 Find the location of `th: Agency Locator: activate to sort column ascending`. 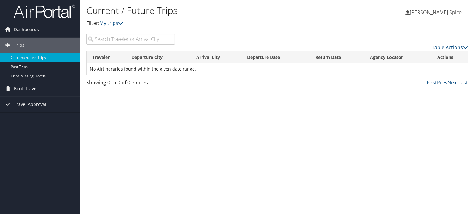

th: Agency Locator: activate to sort column ascending is located at coordinates (398, 57).